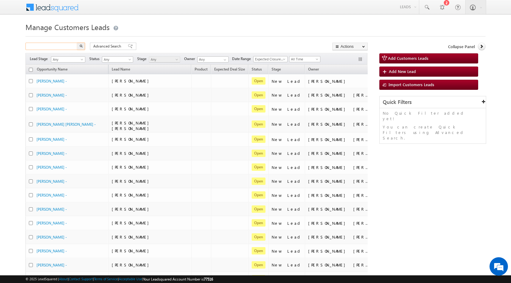  I want to click on div: Quick Filters, so click(433, 102).